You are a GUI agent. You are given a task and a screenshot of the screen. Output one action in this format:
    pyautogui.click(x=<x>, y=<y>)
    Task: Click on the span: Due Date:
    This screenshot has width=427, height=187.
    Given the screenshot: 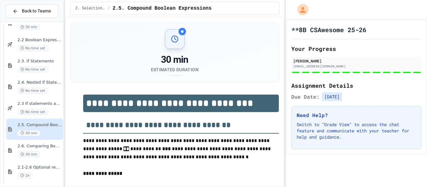 What is the action you would take?
    pyautogui.click(x=305, y=97)
    